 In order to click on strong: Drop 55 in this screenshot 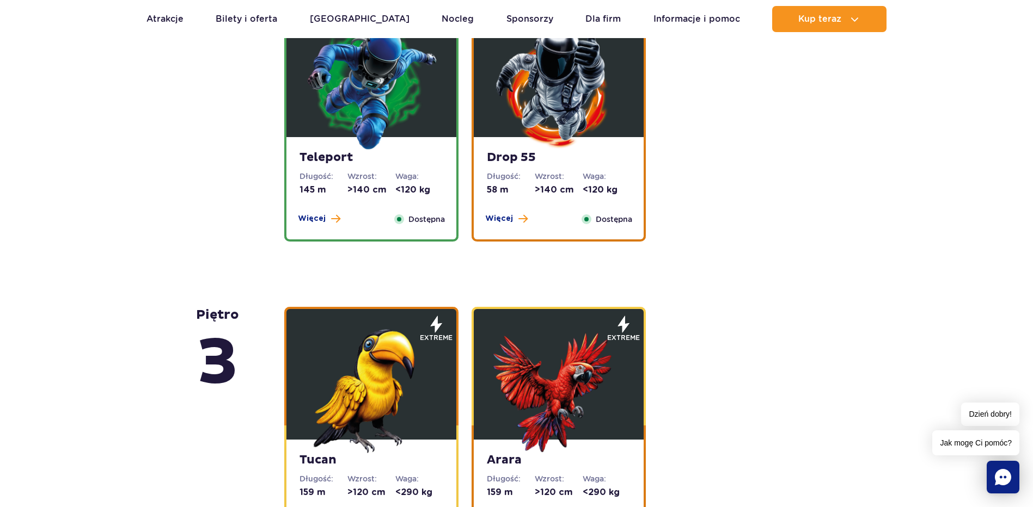, I will do `click(559, 158)`.